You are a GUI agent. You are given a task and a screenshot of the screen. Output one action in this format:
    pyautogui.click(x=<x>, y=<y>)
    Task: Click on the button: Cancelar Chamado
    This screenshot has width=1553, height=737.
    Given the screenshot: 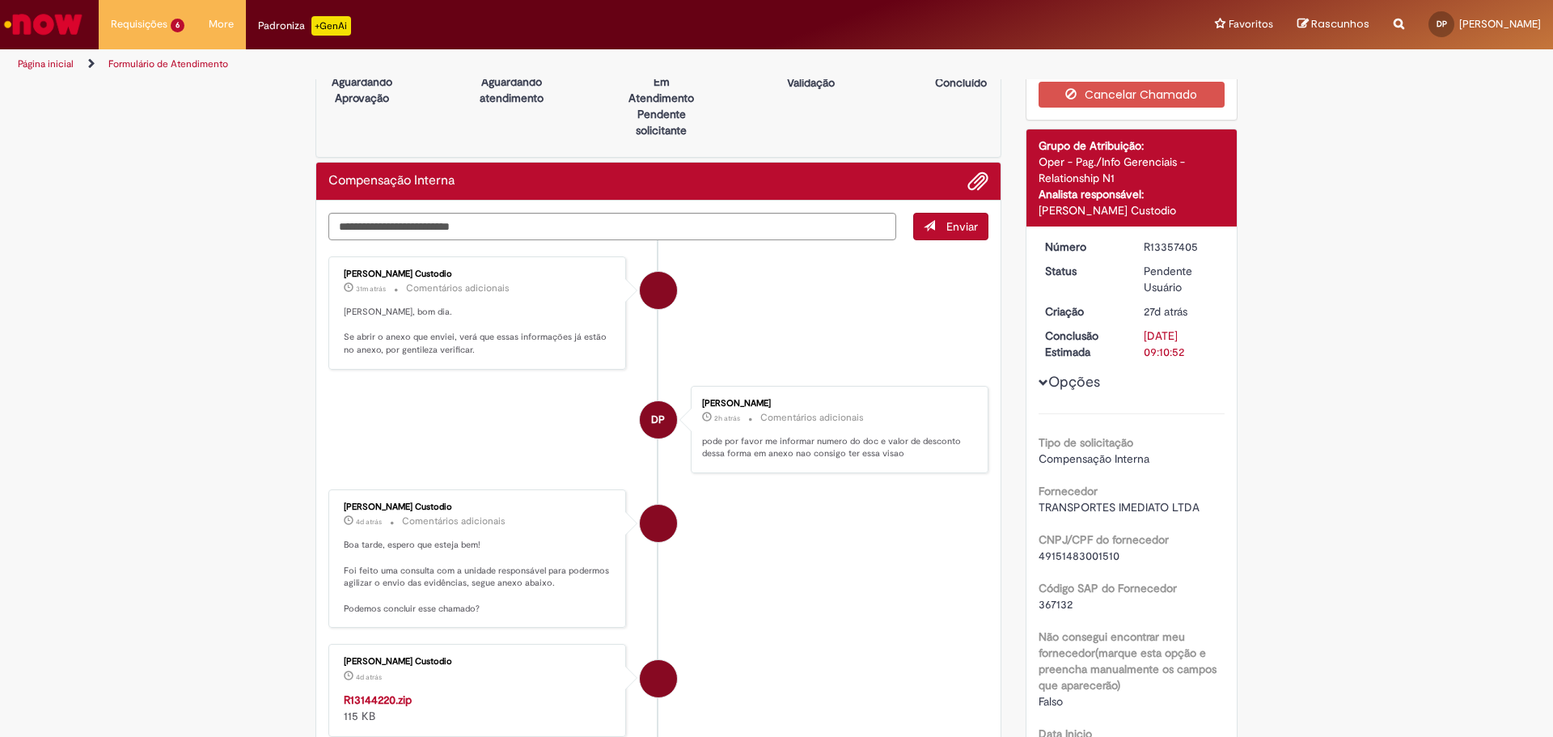 What is the action you would take?
    pyautogui.click(x=1132, y=95)
    